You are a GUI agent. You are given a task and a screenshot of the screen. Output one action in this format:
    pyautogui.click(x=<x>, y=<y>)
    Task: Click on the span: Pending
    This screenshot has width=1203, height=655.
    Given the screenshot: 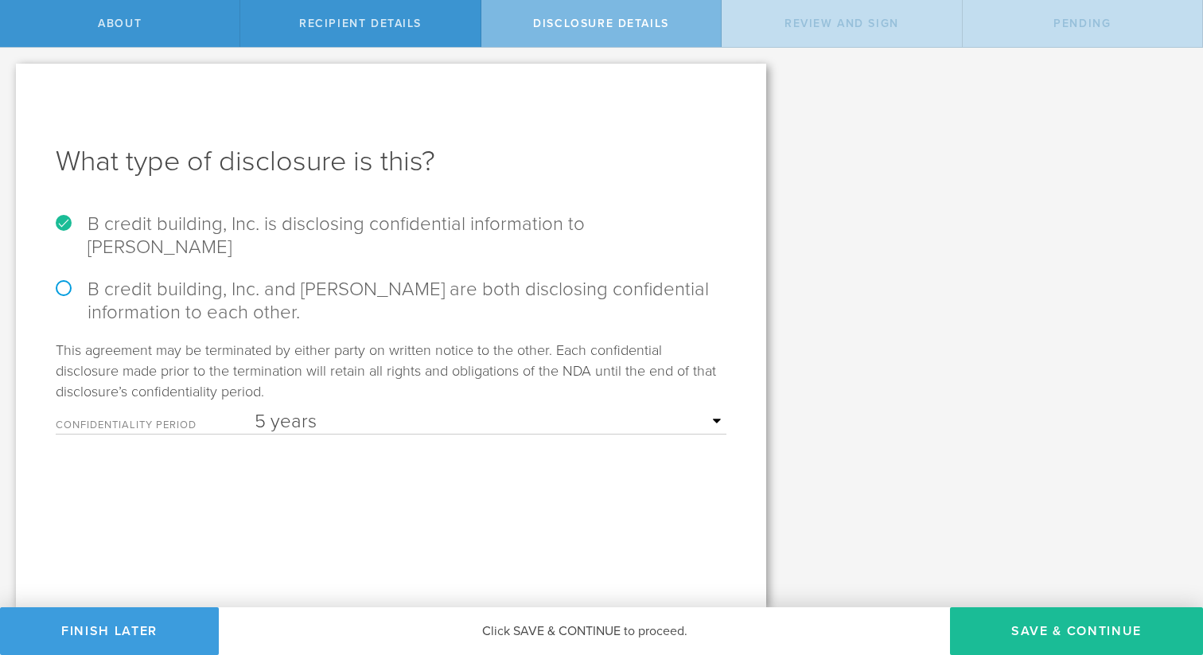 What is the action you would take?
    pyautogui.click(x=1082, y=23)
    